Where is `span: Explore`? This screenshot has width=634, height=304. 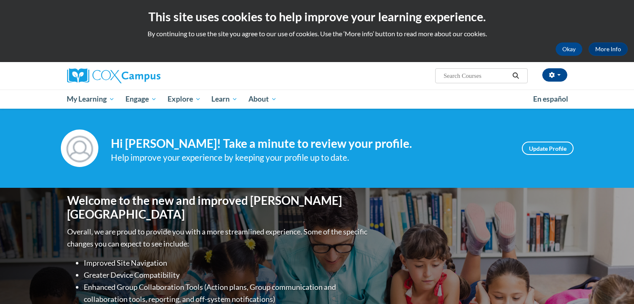 span: Explore is located at coordinates (184, 99).